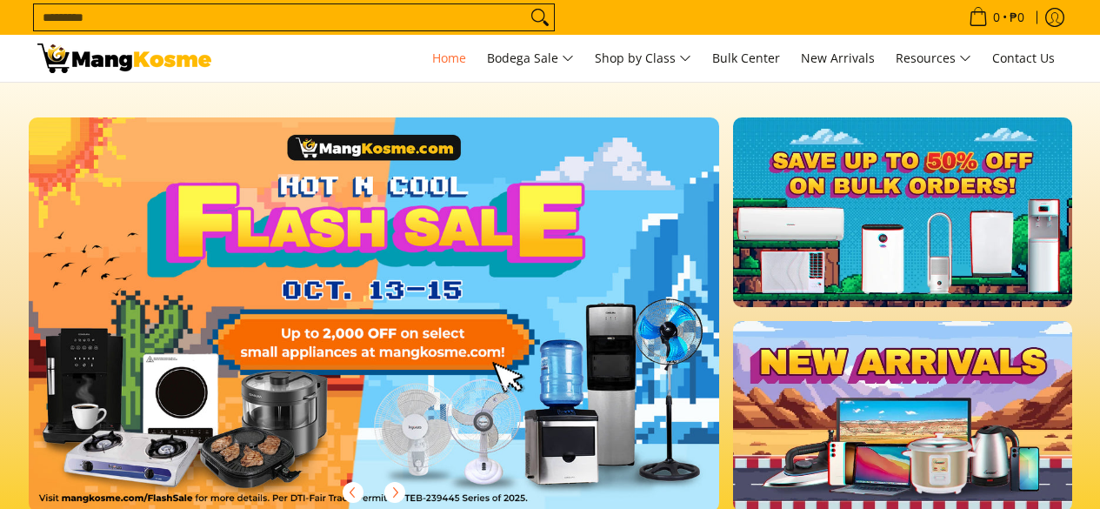 The image size is (1100, 509). Describe the element at coordinates (643, 58) in the screenshot. I see `span: Shop by Class` at that location.